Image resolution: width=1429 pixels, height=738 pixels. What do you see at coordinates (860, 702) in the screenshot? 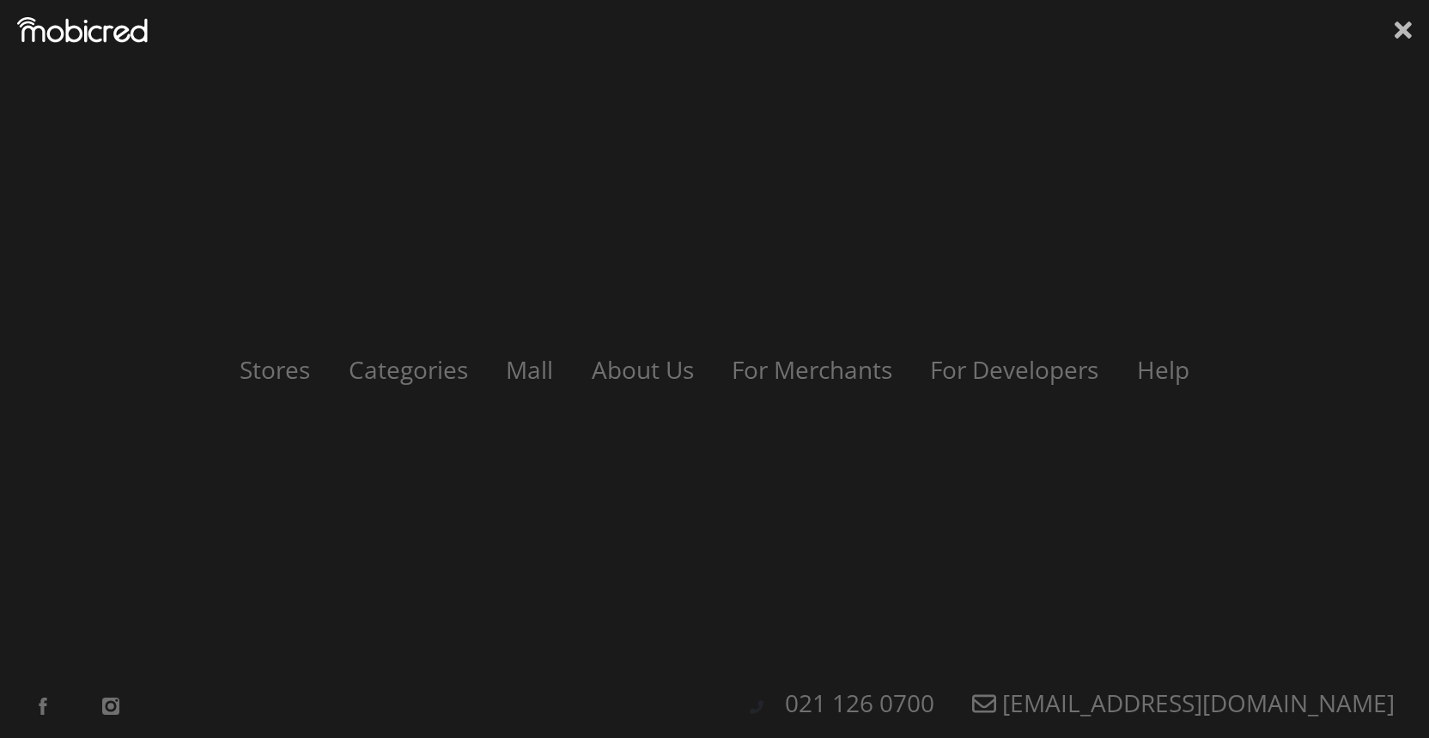
I see `a: 021 126 0700` at bounding box center [860, 702].